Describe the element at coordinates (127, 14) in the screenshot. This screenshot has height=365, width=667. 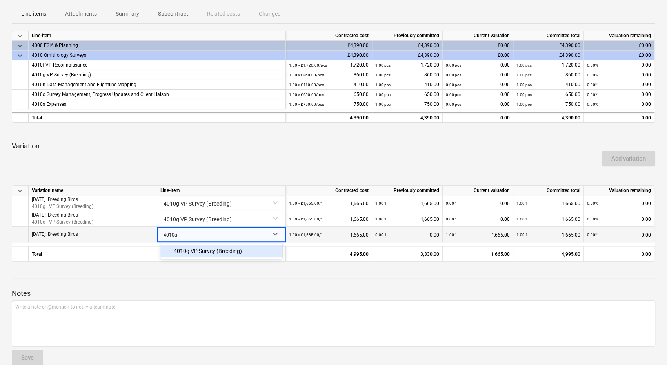
I see `p: Summary` at that location.